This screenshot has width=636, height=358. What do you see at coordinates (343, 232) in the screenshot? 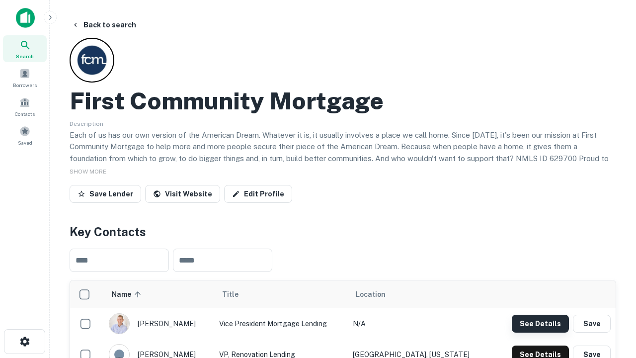
I see `h4: Key Contacts` at bounding box center [343, 232].